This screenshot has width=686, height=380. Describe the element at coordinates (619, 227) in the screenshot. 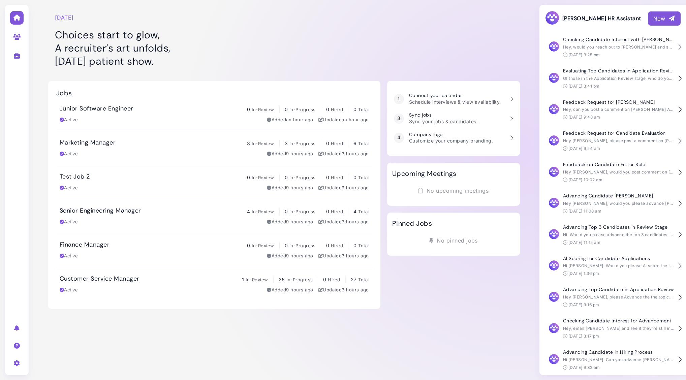

I see `h4: Advancing Top 3 Candidates in Review Stage` at that location.